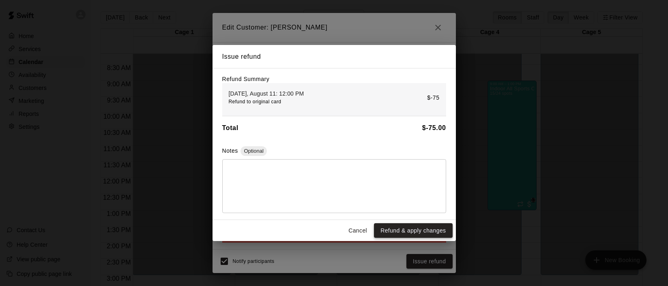  Describe the element at coordinates (246, 79) in the screenshot. I see `label: Refund Summary` at that location.